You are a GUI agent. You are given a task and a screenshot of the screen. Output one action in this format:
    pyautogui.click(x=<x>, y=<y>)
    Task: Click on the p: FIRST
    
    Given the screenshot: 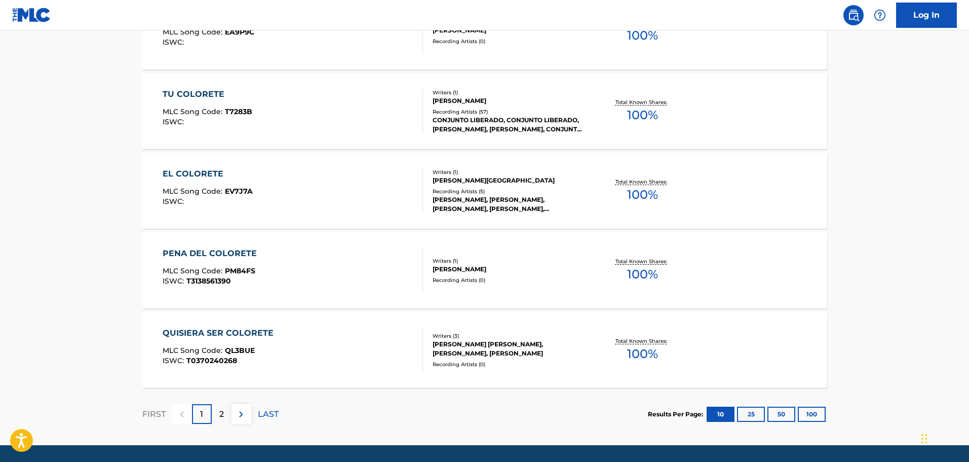 What is the action you would take?
    pyautogui.click(x=154, y=414)
    